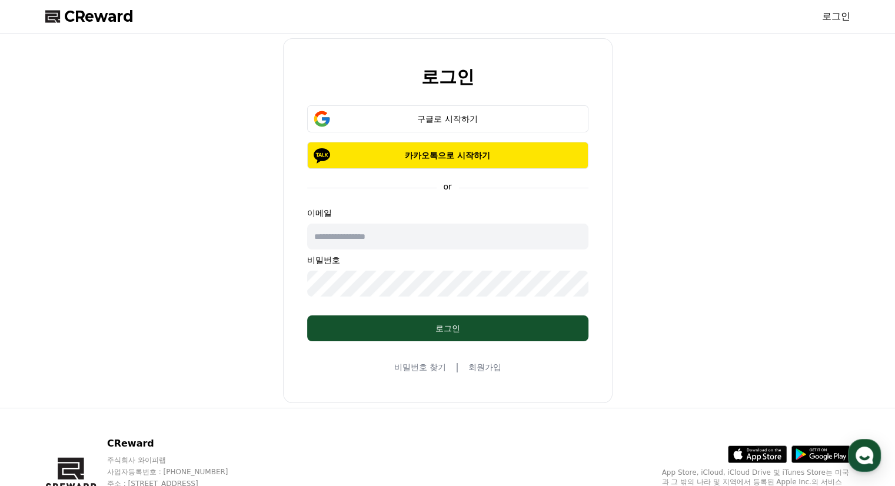  I want to click on div: 구글로 시작하기, so click(448, 119).